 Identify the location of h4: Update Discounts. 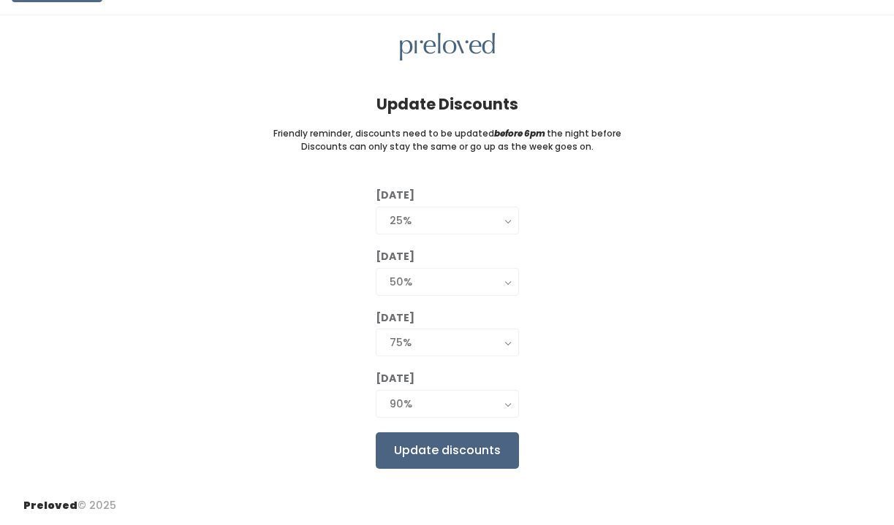
(447, 104).